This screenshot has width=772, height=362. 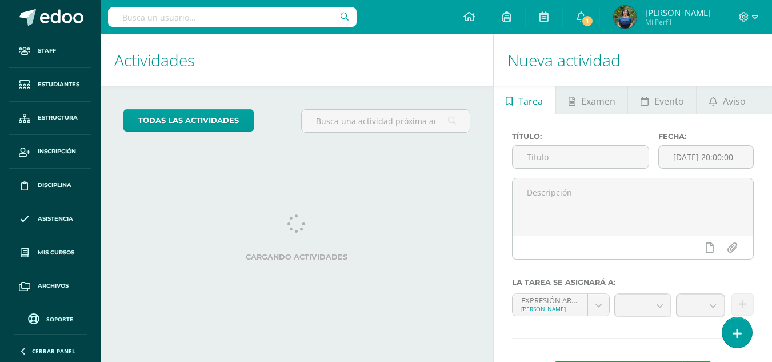 What do you see at coordinates (677, 22) in the screenshot?
I see `span: Mi Perfil` at bounding box center [677, 22].